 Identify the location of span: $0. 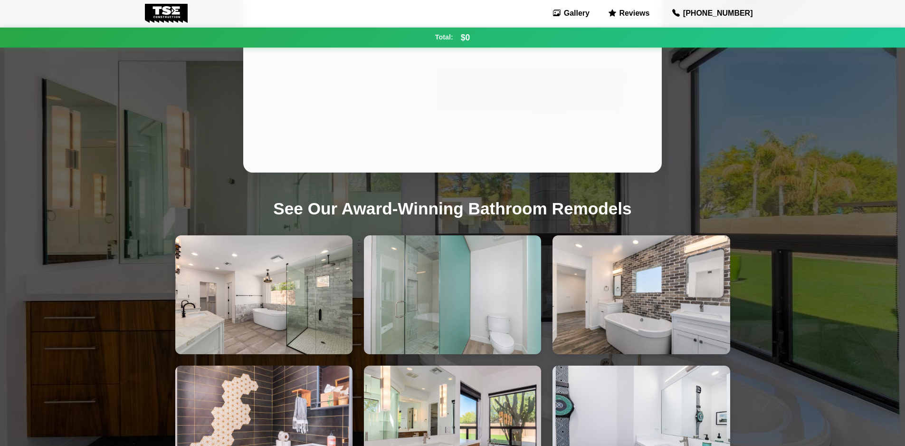
(466, 38).